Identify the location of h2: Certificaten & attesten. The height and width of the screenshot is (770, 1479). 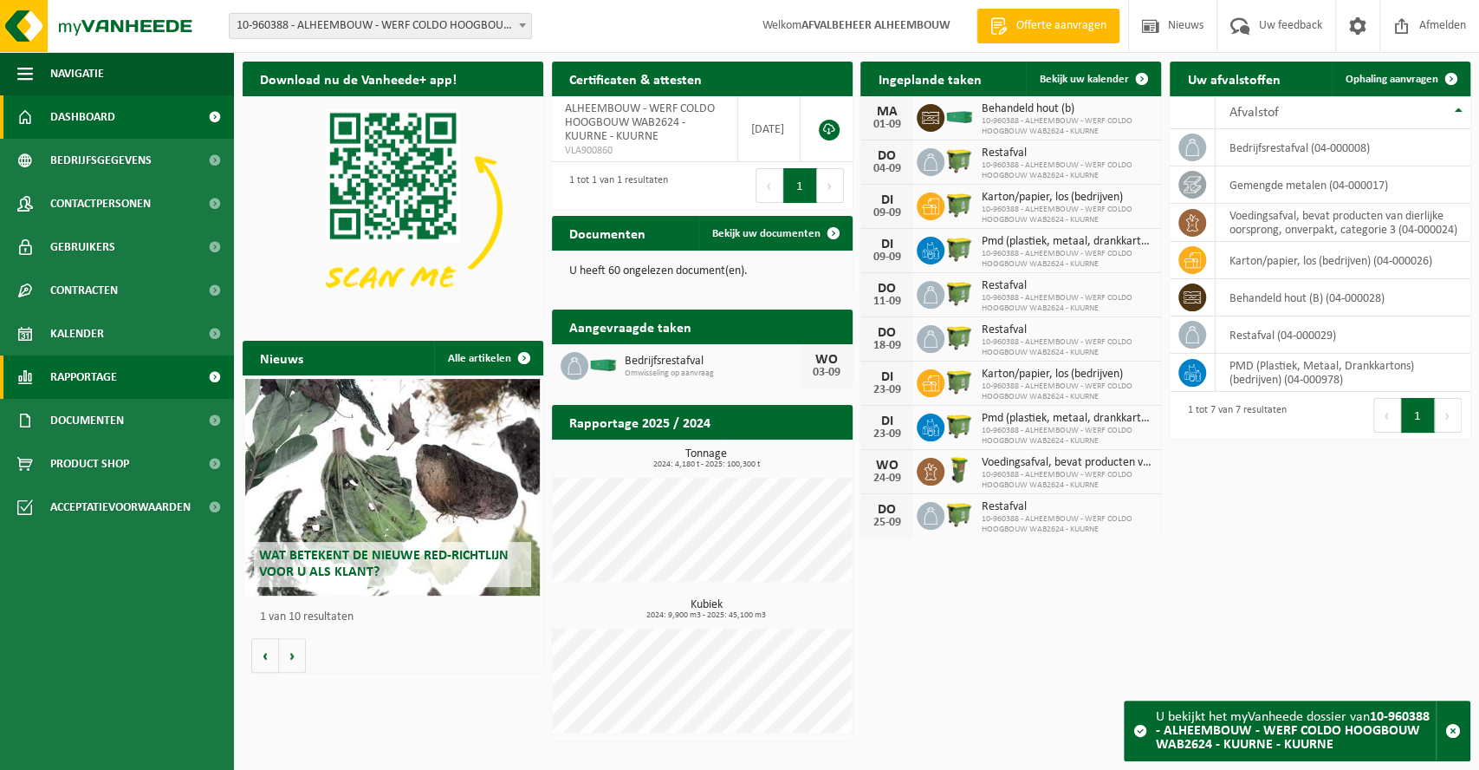
(635, 78).